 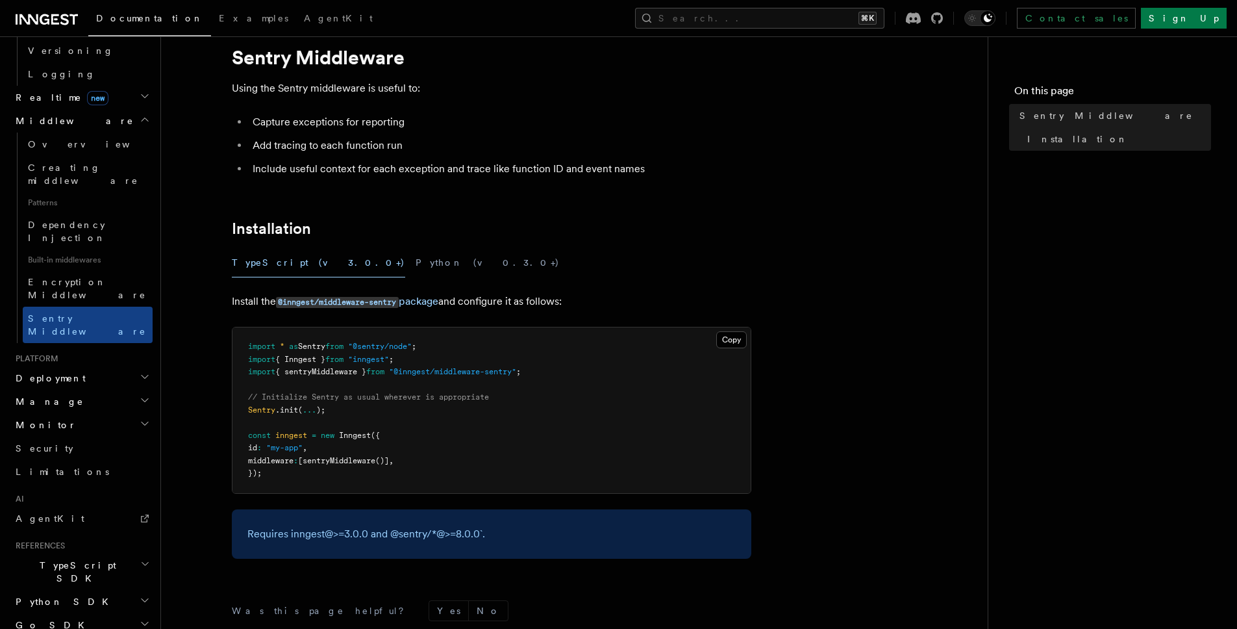 I want to click on span: { Inngest }, so click(x=300, y=359).